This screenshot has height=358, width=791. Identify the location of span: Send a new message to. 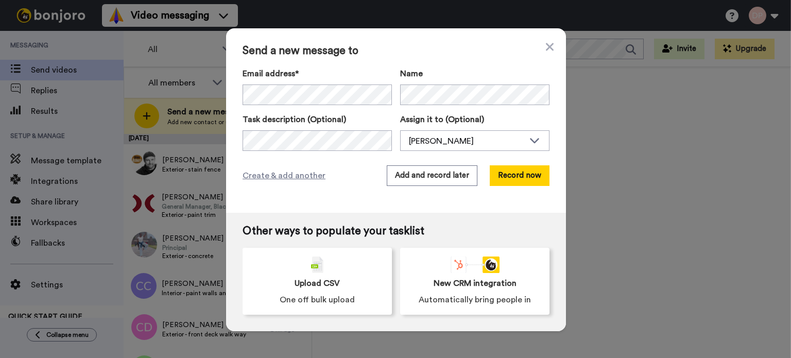
(396, 51).